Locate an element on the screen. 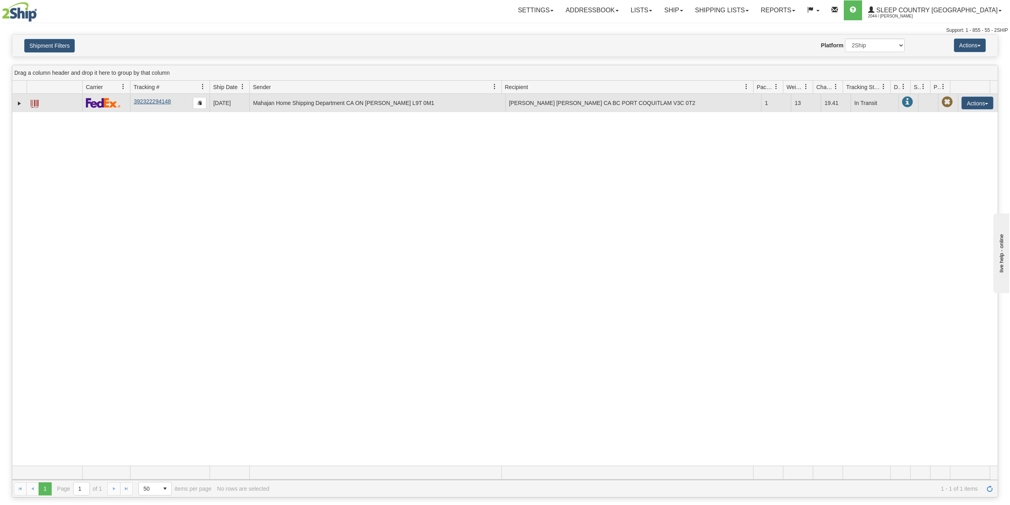 Image resolution: width=1010 pixels, height=505 pixels. span: 1 - 1 of 1 items is located at coordinates (626, 489).